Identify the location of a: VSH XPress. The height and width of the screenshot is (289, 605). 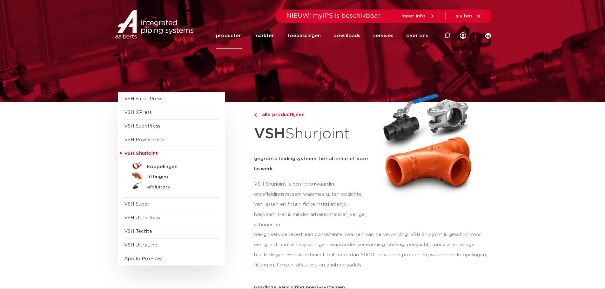
(138, 112).